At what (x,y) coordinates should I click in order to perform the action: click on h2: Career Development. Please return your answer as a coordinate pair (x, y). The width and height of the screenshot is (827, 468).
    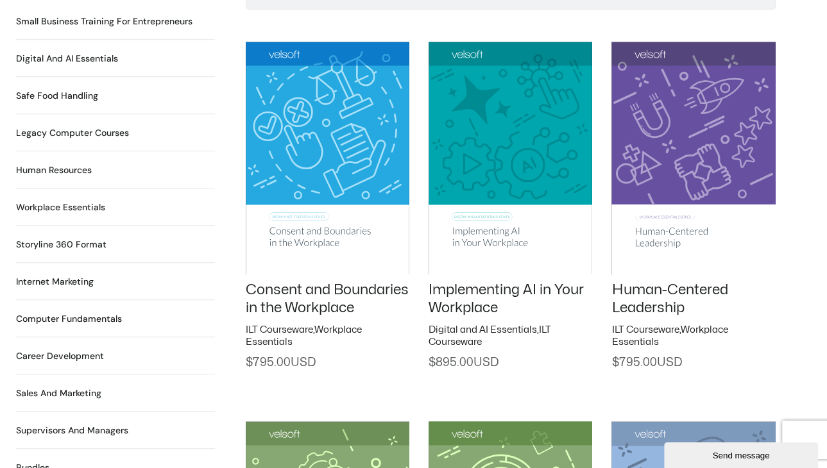
    Looking at the image, I should click on (60, 356).